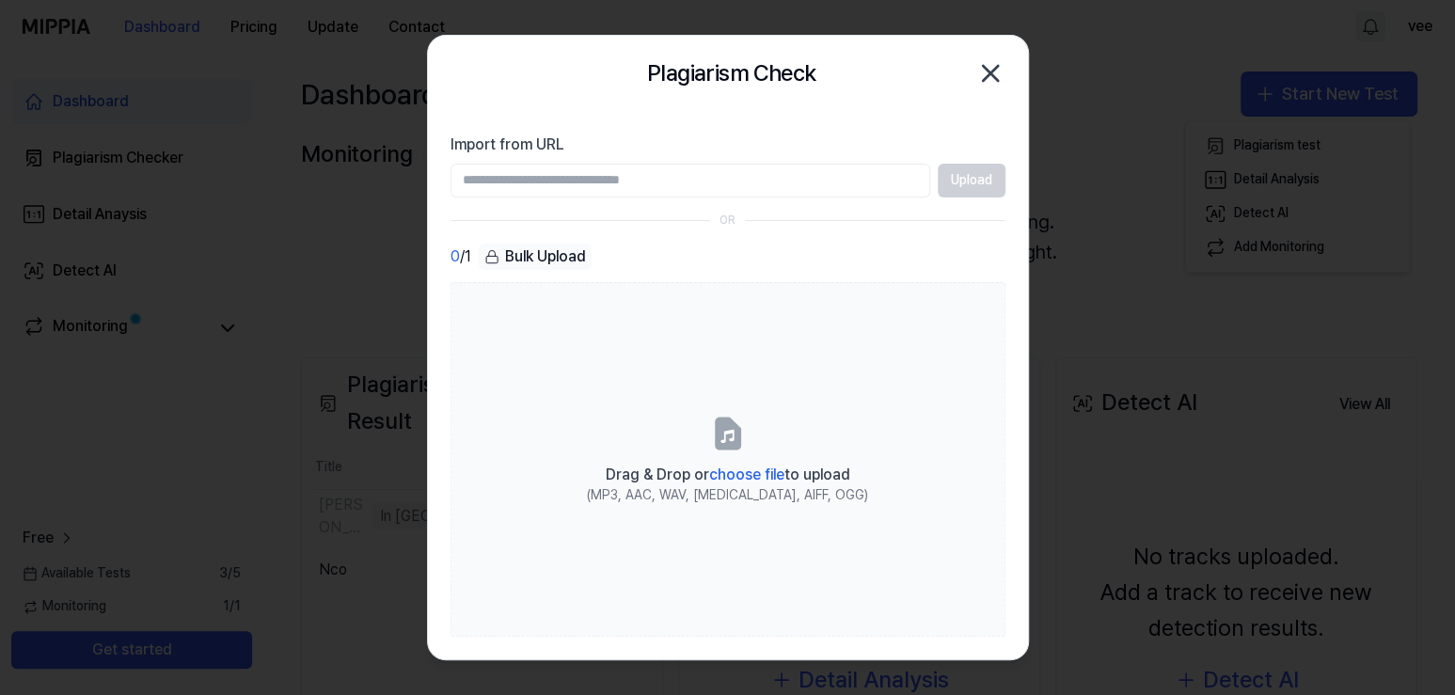 This screenshot has width=1455, height=695. I want to click on h2: Plagiarism Check, so click(731, 73).